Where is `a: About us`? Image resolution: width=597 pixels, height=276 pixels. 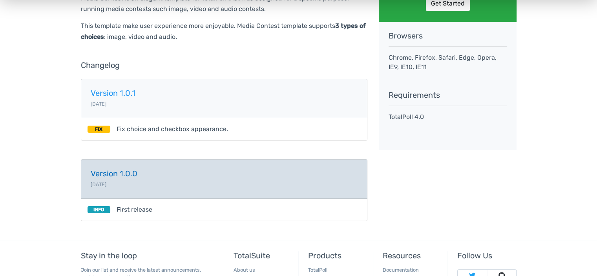 a: About us is located at coordinates (244, 270).